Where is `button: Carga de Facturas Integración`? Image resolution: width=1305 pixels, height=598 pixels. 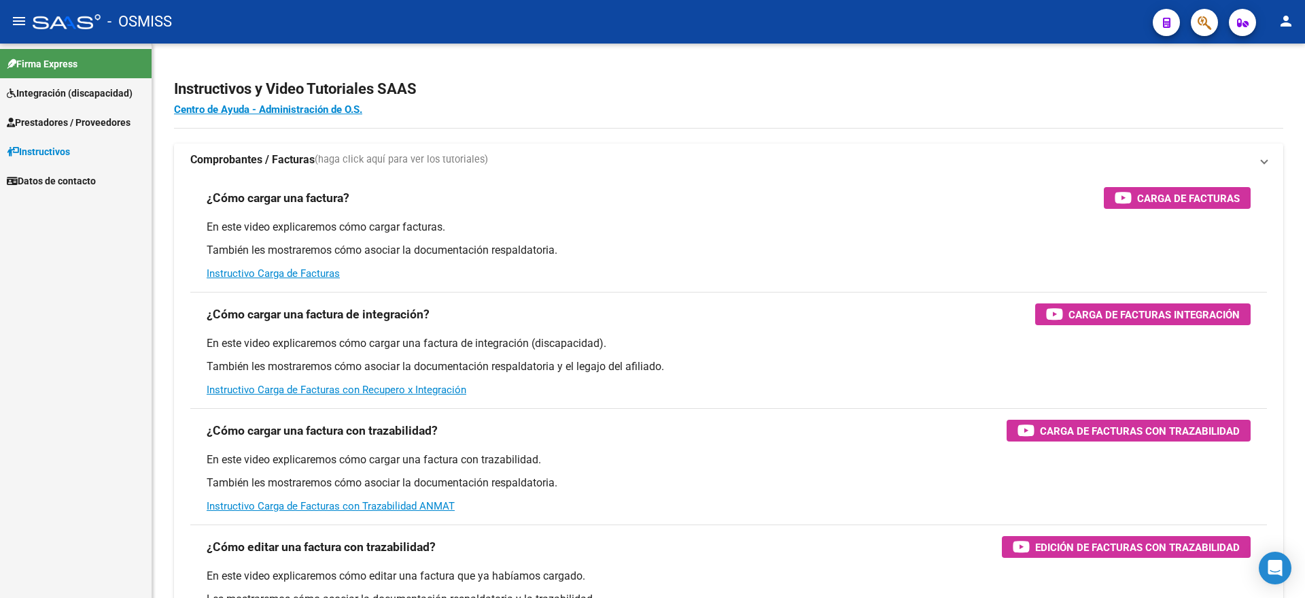 button: Carga de Facturas Integración is located at coordinates (1143, 314).